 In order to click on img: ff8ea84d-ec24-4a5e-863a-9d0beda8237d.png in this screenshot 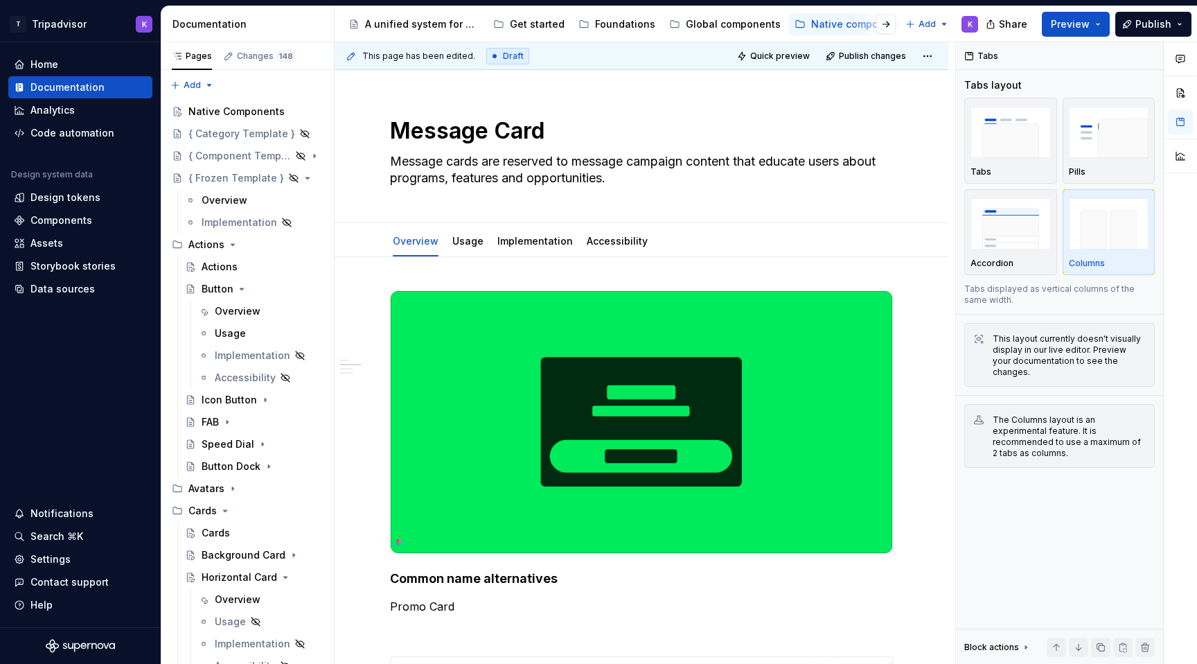, I will do `click(642, 422)`.